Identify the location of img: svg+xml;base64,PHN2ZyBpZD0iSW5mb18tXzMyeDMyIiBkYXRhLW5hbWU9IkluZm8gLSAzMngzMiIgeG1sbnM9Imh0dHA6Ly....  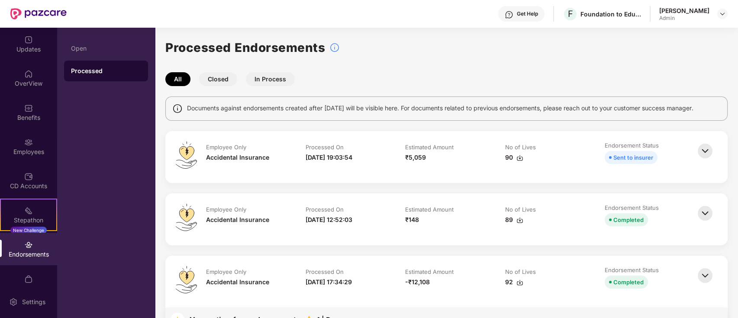
(335, 48).